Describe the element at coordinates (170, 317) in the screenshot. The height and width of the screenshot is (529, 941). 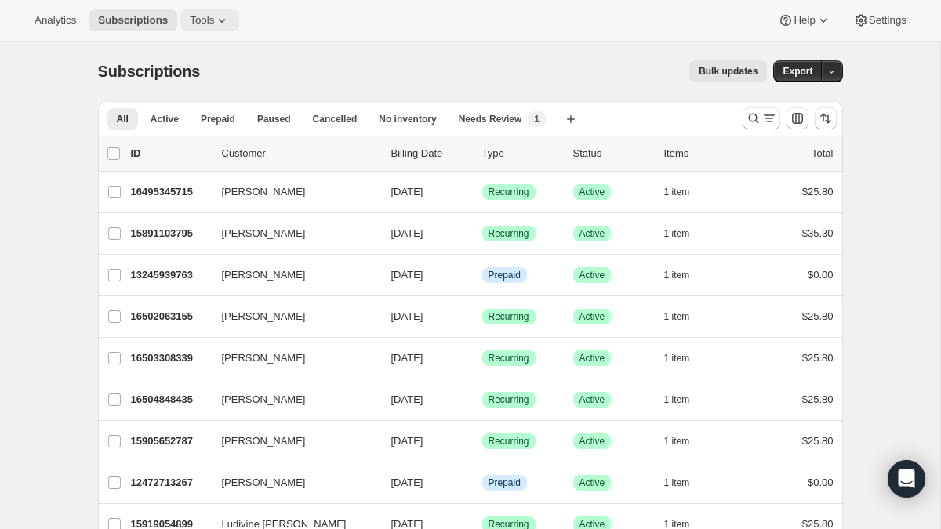
I see `p: 16502063155` at that location.